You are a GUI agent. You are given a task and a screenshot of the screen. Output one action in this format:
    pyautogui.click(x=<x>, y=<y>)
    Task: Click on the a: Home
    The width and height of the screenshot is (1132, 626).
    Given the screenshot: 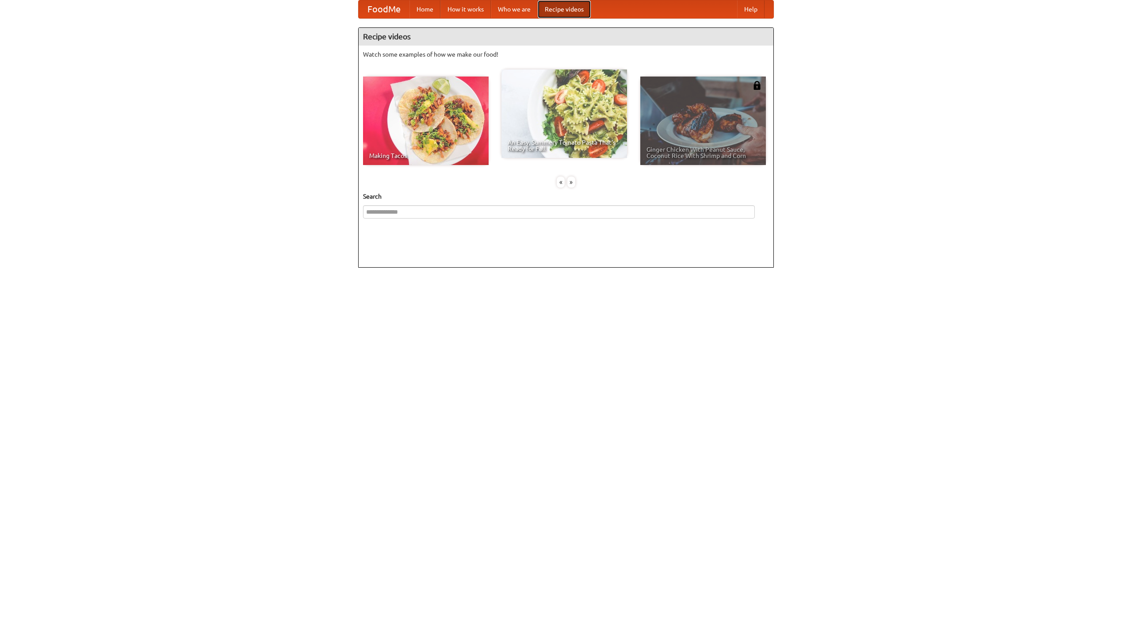 What is the action you would take?
    pyautogui.click(x=425, y=9)
    